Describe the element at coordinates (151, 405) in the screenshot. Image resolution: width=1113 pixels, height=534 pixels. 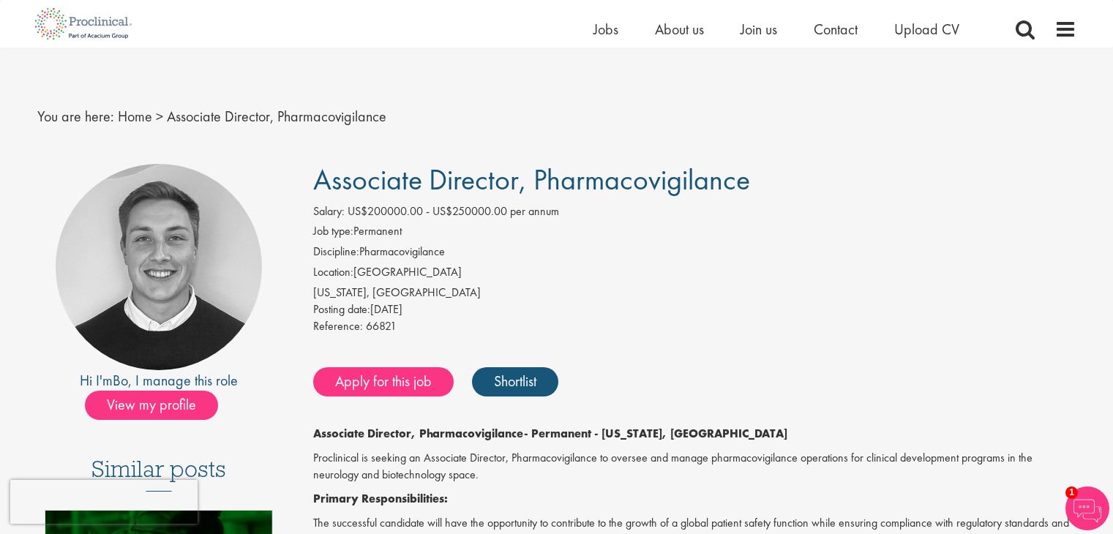
I see `span: View my profile` at that location.